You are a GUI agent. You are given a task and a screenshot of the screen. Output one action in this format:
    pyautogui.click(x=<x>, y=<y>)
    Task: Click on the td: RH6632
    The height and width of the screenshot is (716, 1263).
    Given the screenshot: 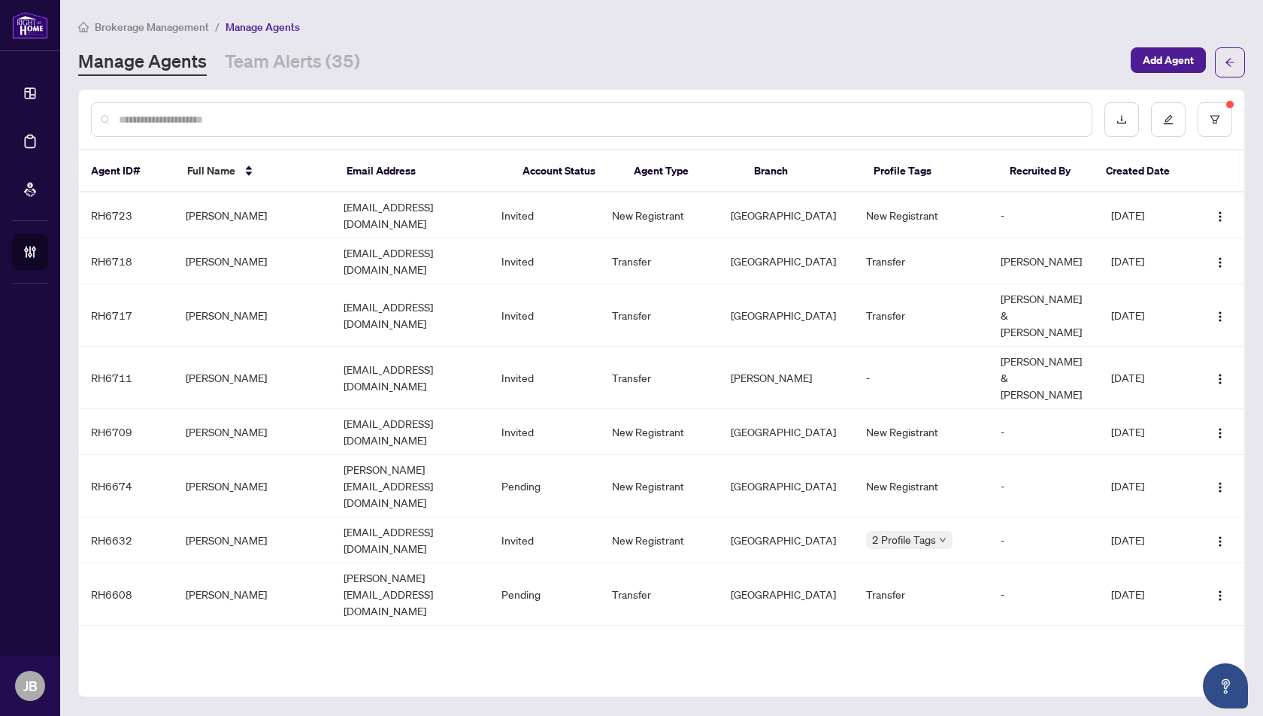 What is the action you would take?
    pyautogui.click(x=126, y=540)
    